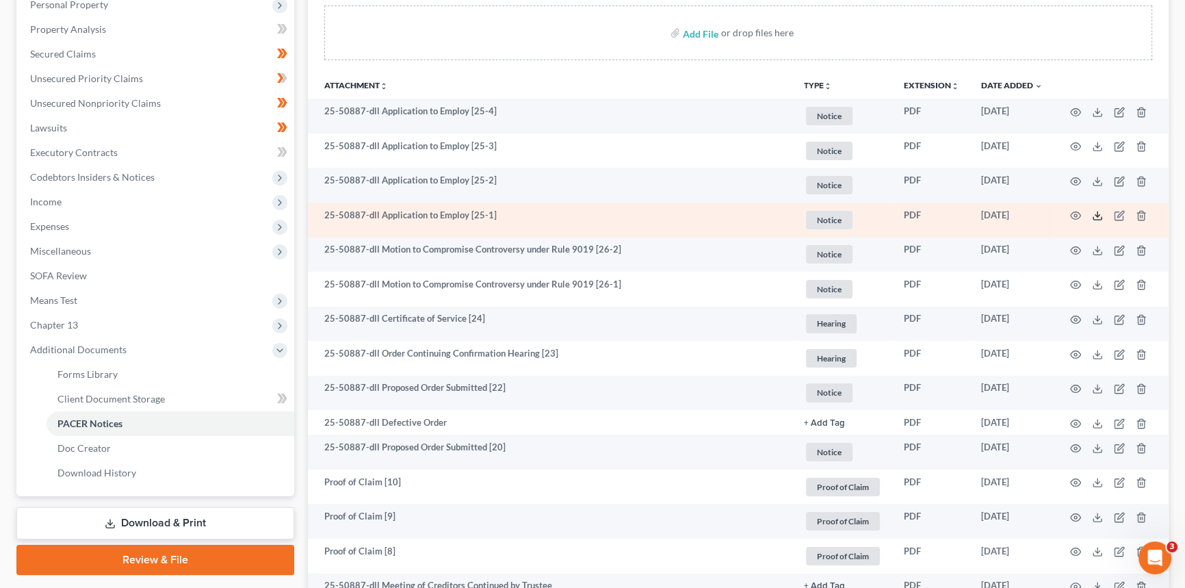 The image size is (1185, 588). What do you see at coordinates (550, 486) in the screenshot?
I see `td: Proof of Claim [10]` at bounding box center [550, 486].